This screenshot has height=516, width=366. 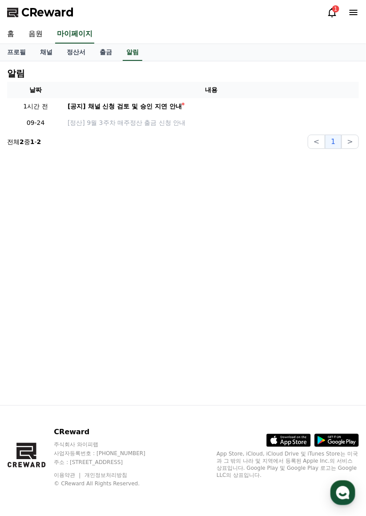 I want to click on p: 1시간 전, so click(x=36, y=106).